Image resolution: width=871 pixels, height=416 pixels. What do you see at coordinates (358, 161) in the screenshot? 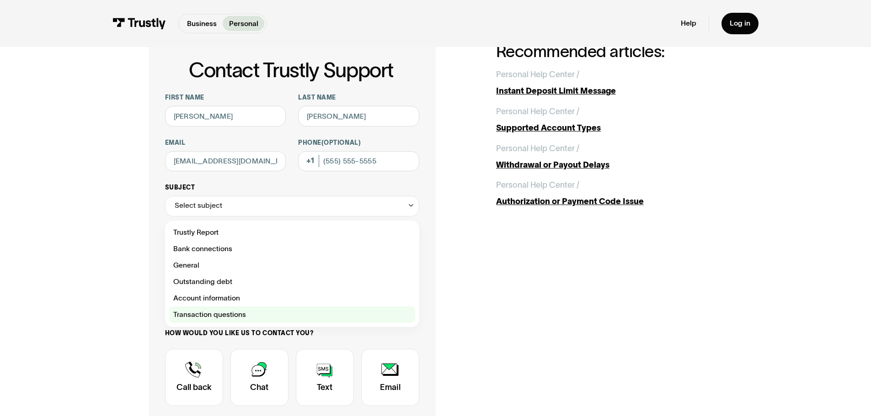
I see `input: (555) 555-5555` at bounding box center [358, 161].